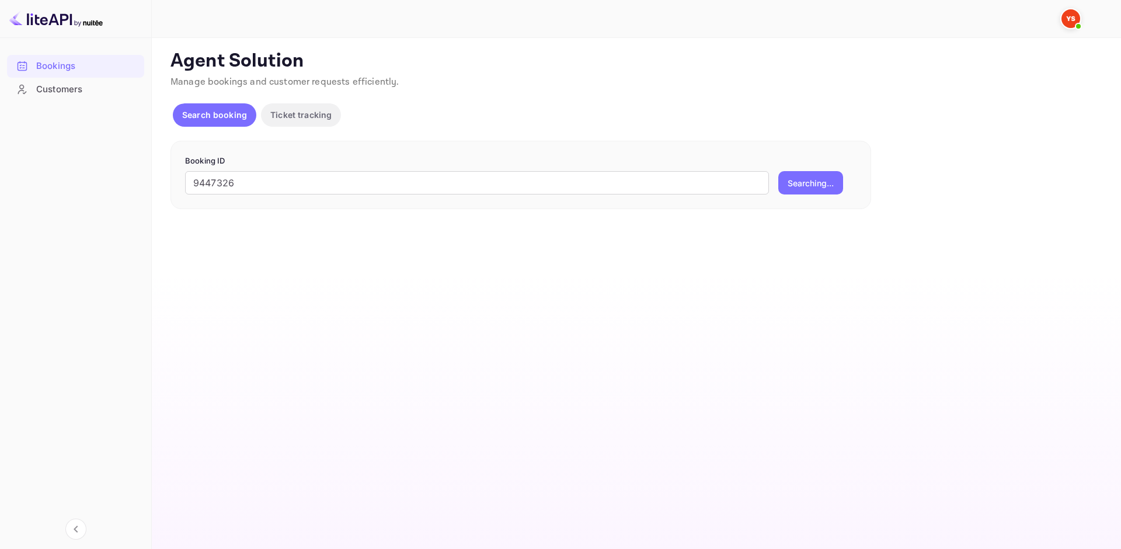  Describe the element at coordinates (521, 161) in the screenshot. I see `p: Booking ID` at that location.